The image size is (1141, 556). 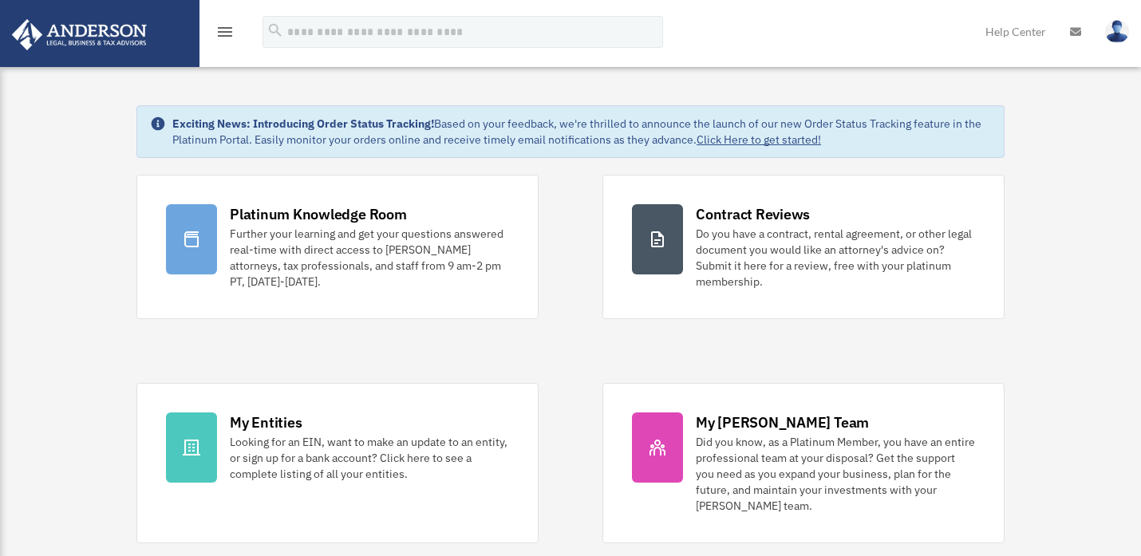 What do you see at coordinates (759, 140) in the screenshot?
I see `a: Click Here to get started!` at bounding box center [759, 140].